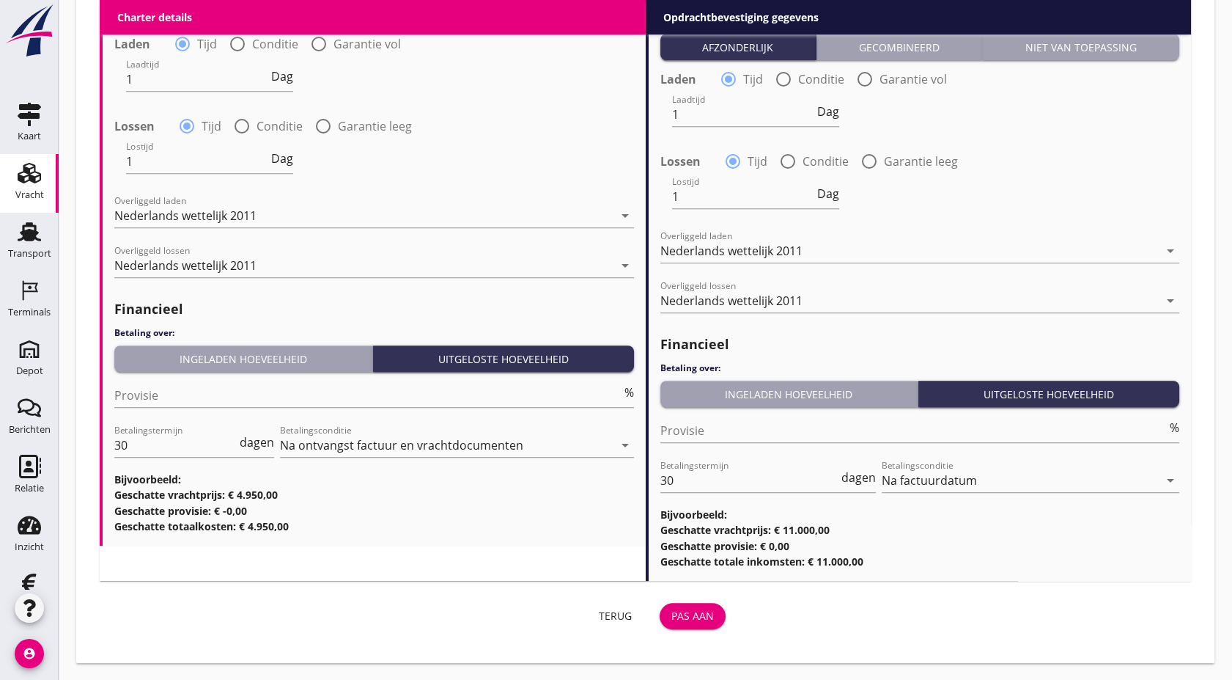 The width and height of the screenshot is (1232, 680). What do you see at coordinates (920, 561) in the screenshot?
I see `h3: Geschatte totale inkomsten: € 11.000,00` at bounding box center [920, 561].